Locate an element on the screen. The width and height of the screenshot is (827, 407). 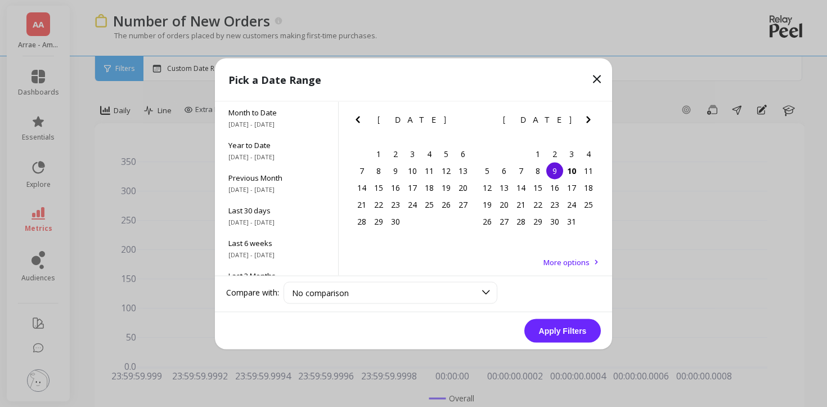
div: Choose Tuesday, October 21st, 2025 is located at coordinates (521, 204).